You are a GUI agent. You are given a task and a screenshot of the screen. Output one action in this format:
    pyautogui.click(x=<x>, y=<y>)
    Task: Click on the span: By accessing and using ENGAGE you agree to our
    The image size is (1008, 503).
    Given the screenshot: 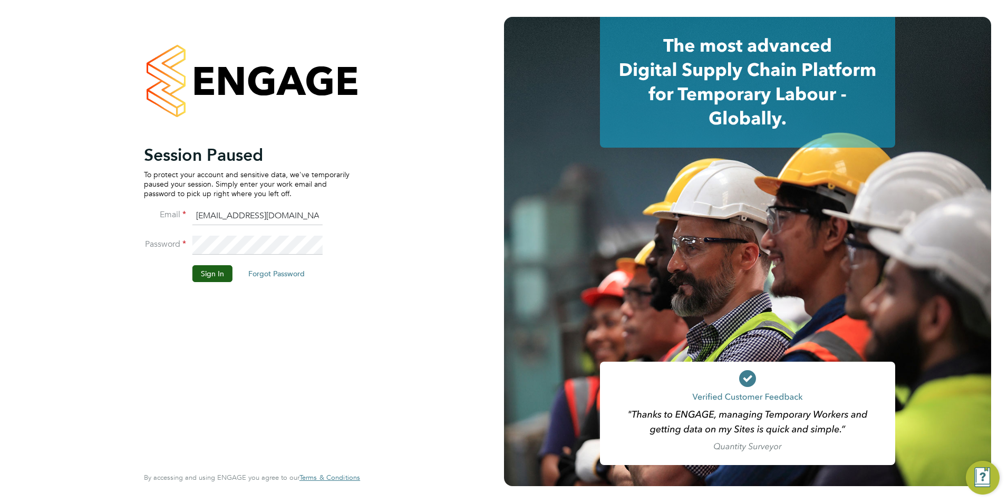 What is the action you would take?
    pyautogui.click(x=252, y=477)
    